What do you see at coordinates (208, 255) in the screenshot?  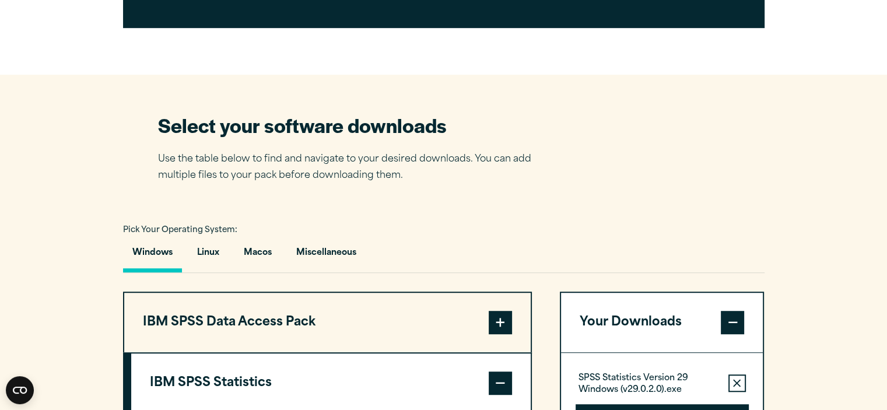 I see `button: Linux` at bounding box center [208, 255].